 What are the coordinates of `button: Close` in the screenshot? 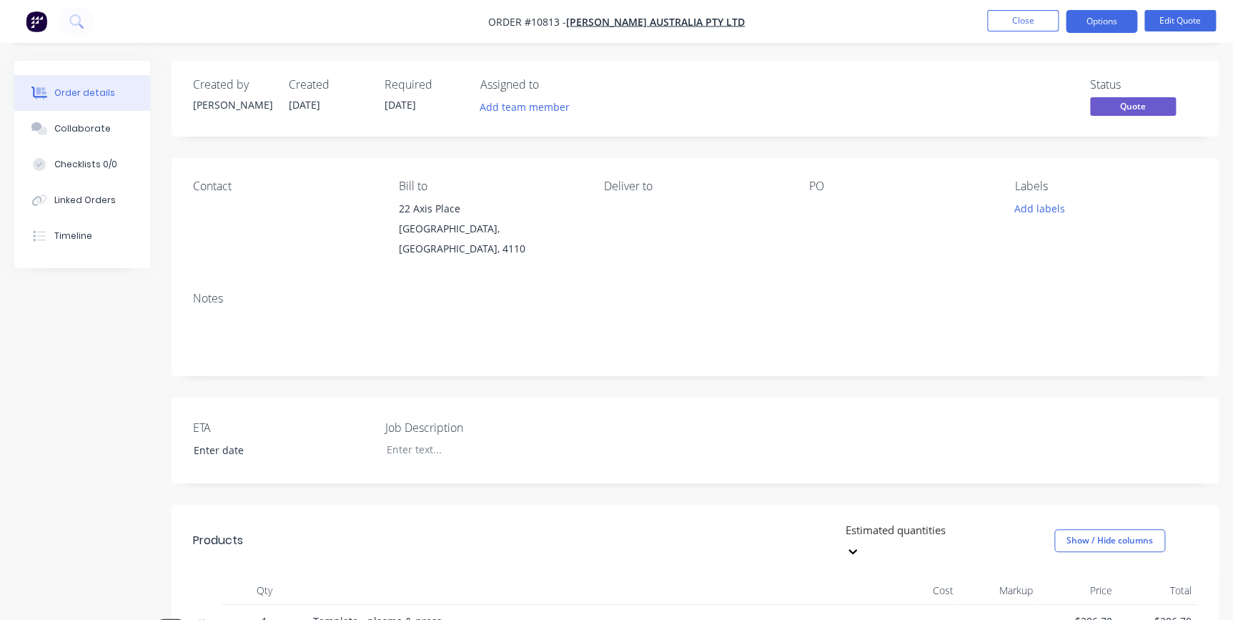 It's located at (1023, 21).